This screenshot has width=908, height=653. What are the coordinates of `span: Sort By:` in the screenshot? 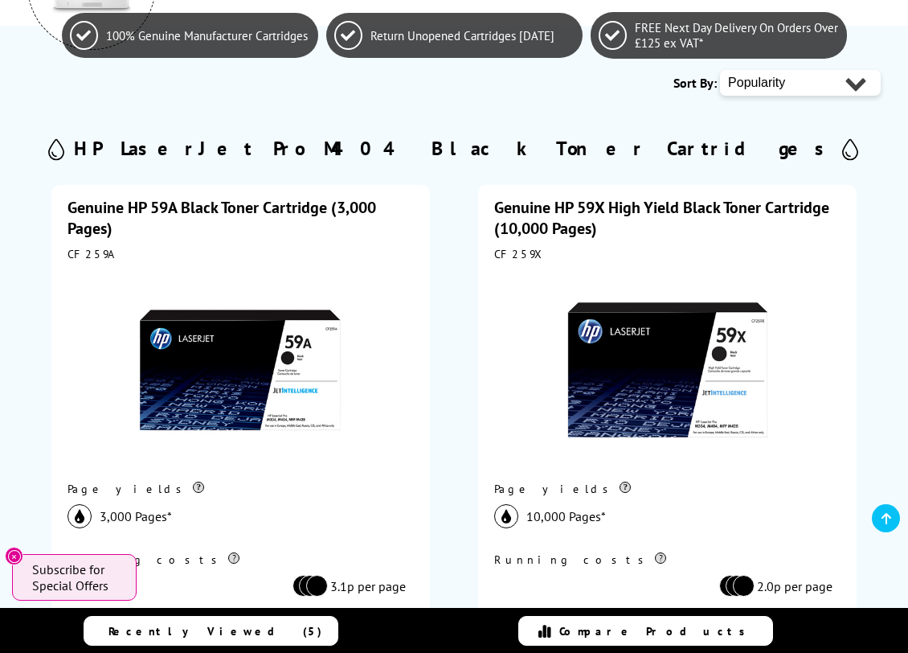 It's located at (695, 83).